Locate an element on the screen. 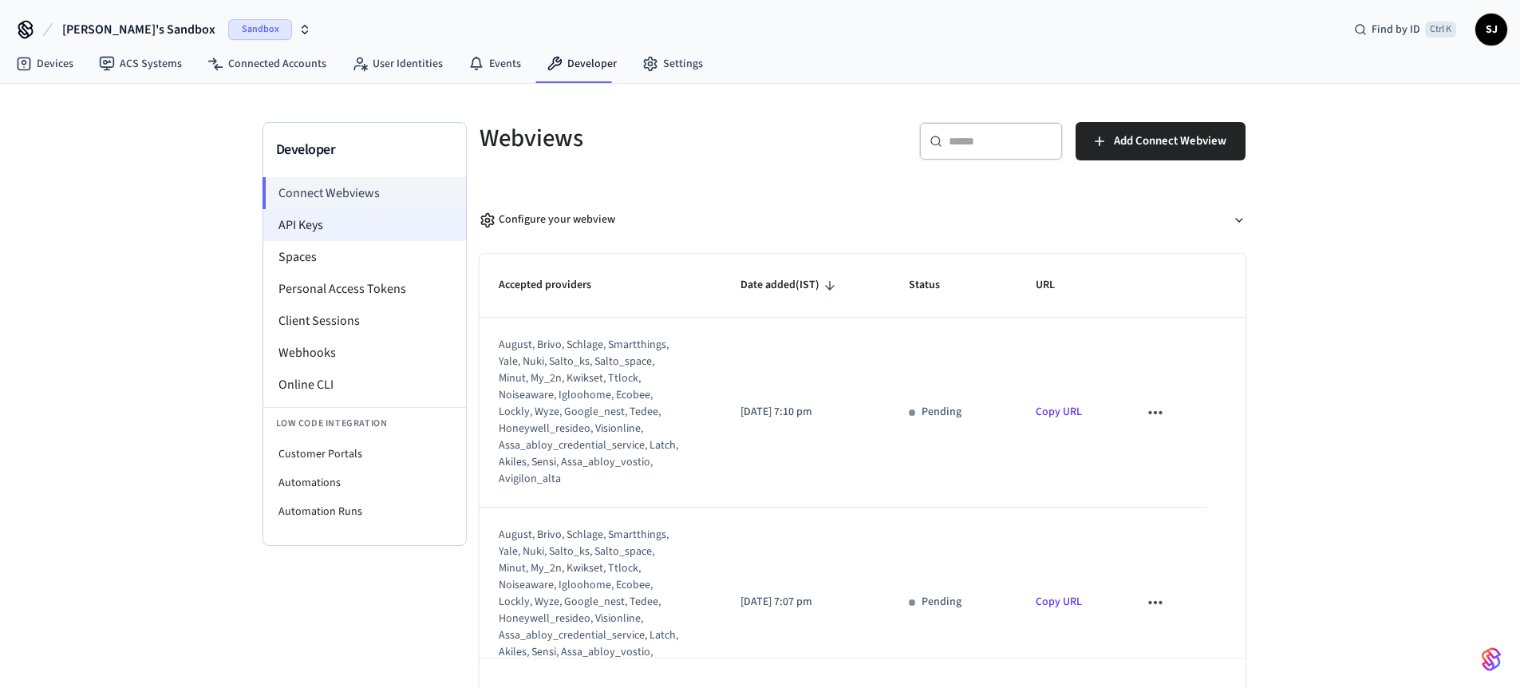 The height and width of the screenshot is (688, 1520). span: Accepted providers is located at coordinates (555, 285).